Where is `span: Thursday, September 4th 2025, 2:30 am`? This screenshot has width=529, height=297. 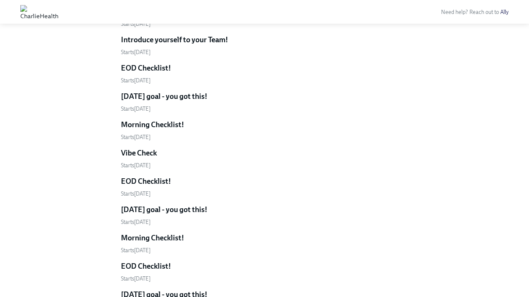 span: Thursday, September 4th 2025, 2:30 am is located at coordinates (136, 279).